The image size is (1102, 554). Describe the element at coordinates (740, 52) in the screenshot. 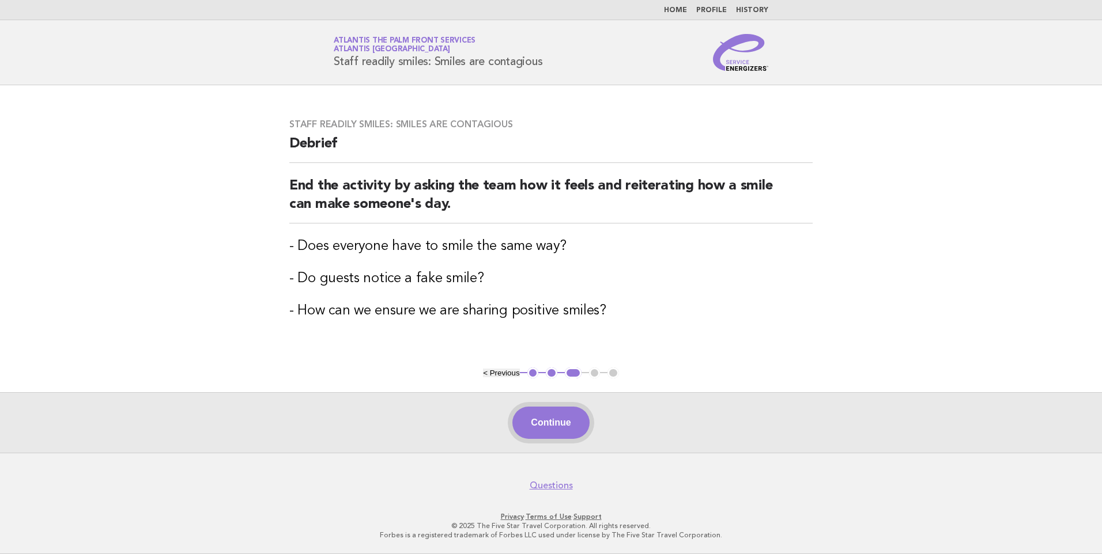

I see `img: Service Energizers` at that location.